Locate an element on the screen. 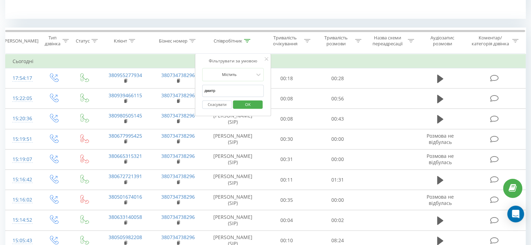 The image size is (531, 245). td: 00:28 is located at coordinates (337, 79).